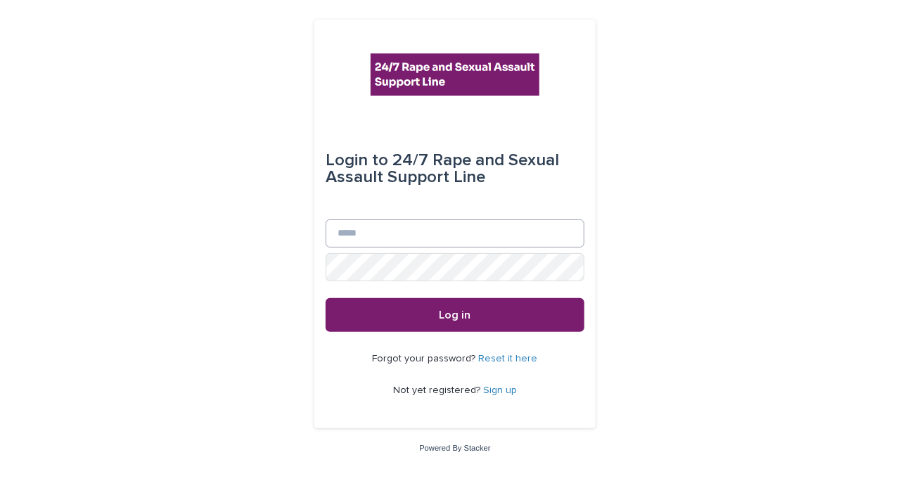  Describe the element at coordinates (454, 448) in the screenshot. I see `a: Powered By Stacker` at that location.